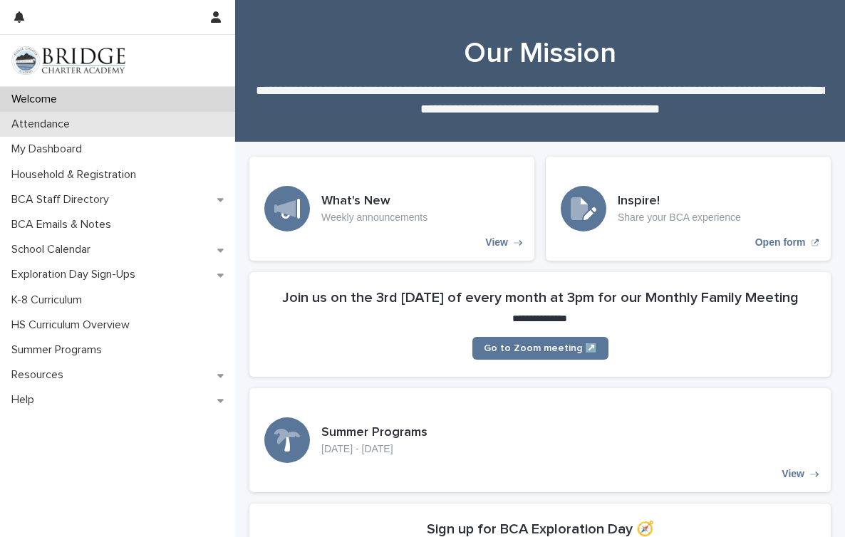  I want to click on p: My Dashboard, so click(49, 149).